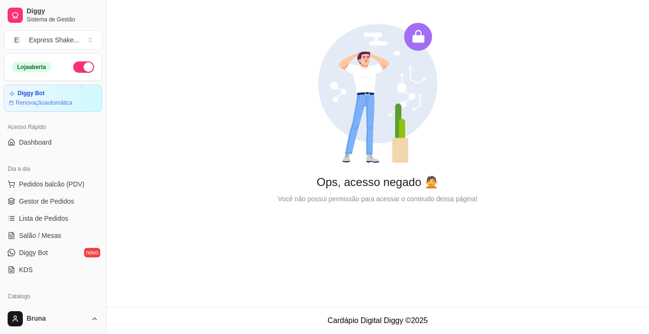 Image resolution: width=649 pixels, height=334 pixels. What do you see at coordinates (378, 199) in the screenshot?
I see `div: Você não possui permissão para acessar o conteudo dessa página!` at bounding box center [378, 199].